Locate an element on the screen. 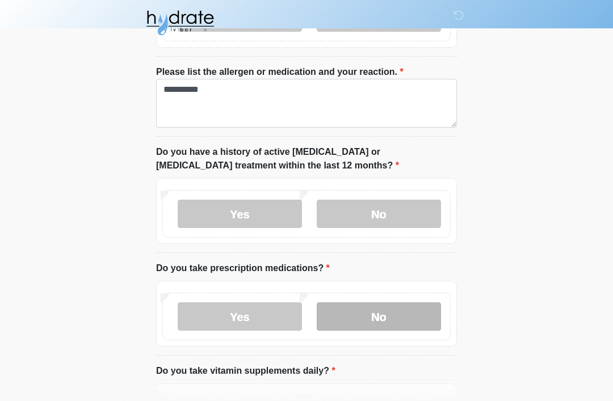 This screenshot has width=613, height=401. label: Do you take vitamin supplements daily? is located at coordinates (246, 371).